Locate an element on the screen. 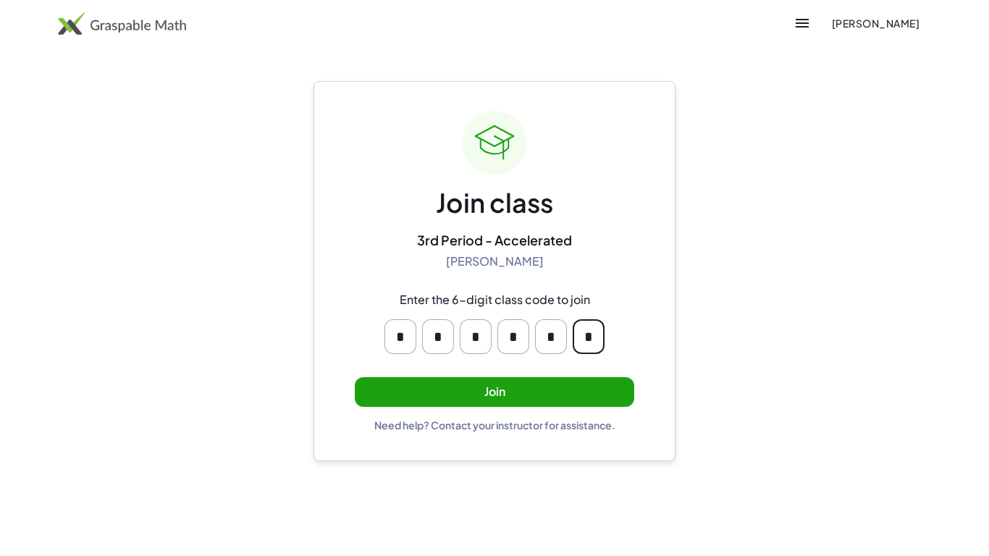 The image size is (989, 556). input: Please enter OTP character 2 is located at coordinates (438, 337).